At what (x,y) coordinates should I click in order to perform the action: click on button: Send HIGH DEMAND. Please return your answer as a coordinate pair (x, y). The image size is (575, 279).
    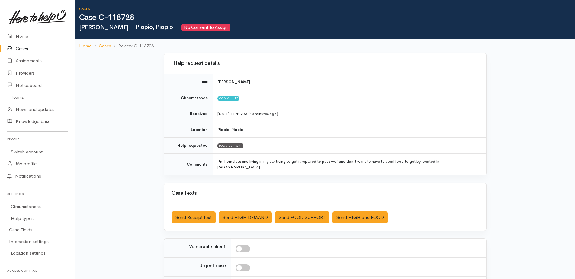
    Looking at the image, I should click on (245, 218).